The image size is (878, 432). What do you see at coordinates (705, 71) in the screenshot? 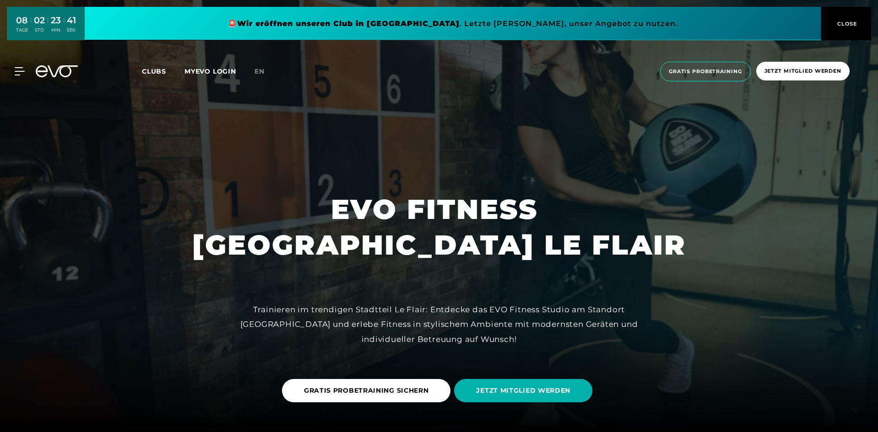
I see `span: Gratis Probetraining` at bounding box center [705, 71].